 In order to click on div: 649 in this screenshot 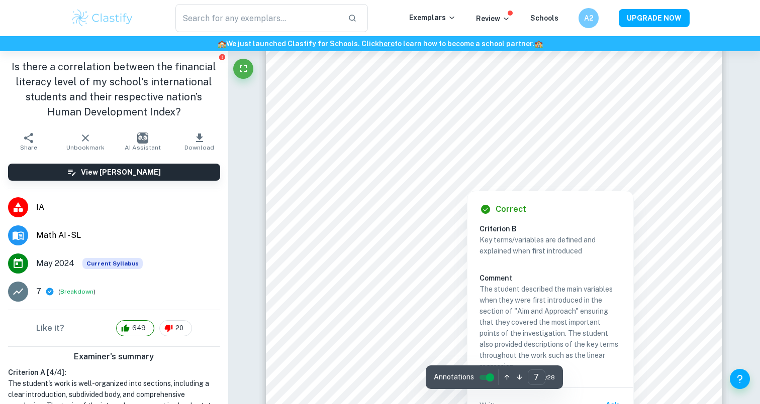, I will do `click(135, 329)`.